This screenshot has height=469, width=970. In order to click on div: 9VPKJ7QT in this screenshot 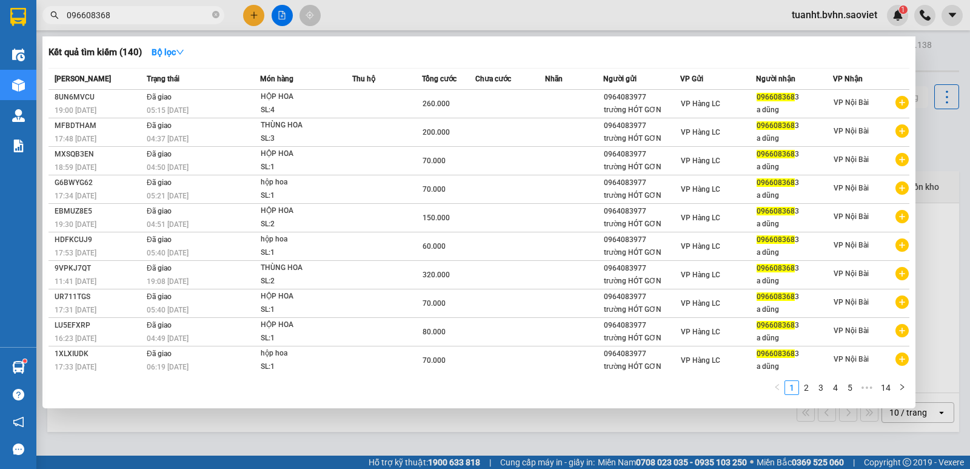, I will do `click(99, 268)`.